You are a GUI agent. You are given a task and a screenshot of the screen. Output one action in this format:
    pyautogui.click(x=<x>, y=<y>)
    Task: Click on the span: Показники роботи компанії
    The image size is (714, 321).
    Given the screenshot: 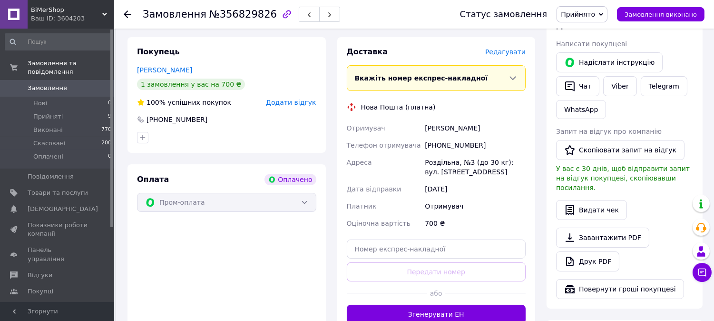 What is the action you would take?
    pyautogui.click(x=58, y=229)
    